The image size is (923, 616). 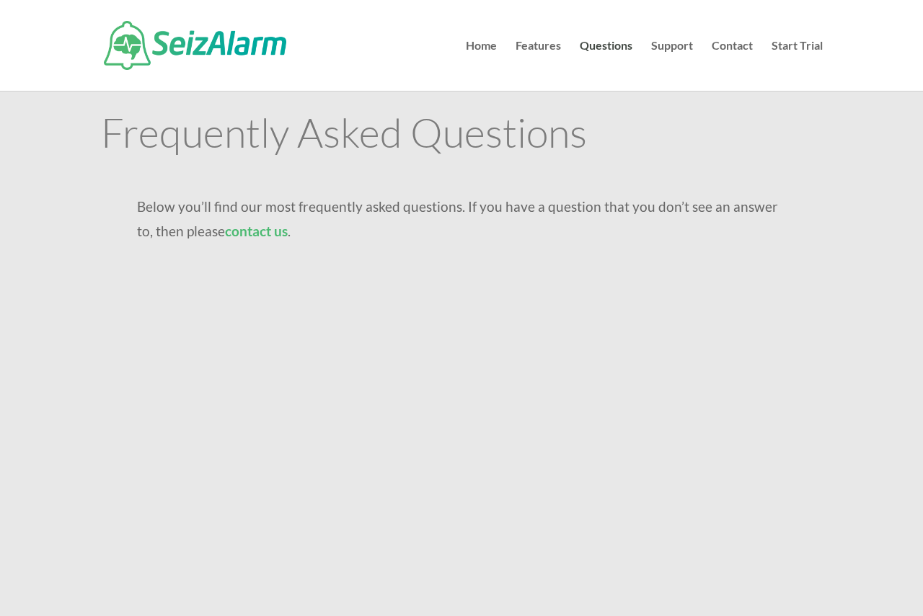 I want to click on a: Support, so click(x=672, y=66).